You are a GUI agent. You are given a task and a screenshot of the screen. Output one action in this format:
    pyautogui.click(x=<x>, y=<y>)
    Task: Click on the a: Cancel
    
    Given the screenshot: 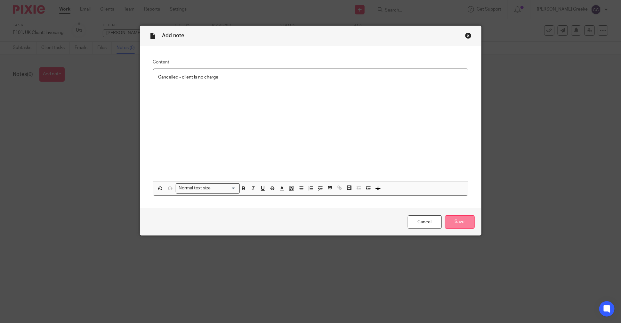 What is the action you would take?
    pyautogui.click(x=425, y=222)
    